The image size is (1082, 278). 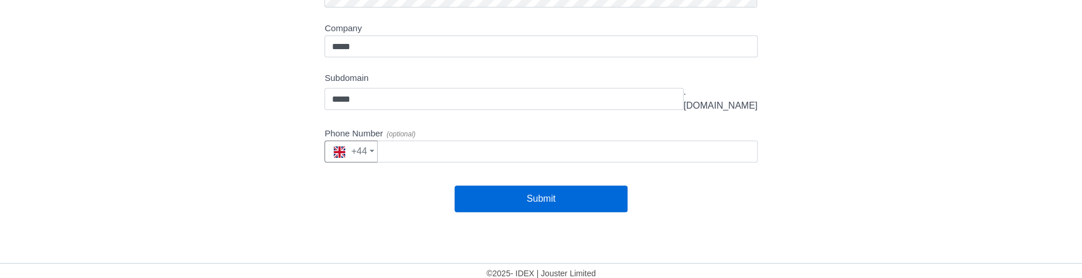 What do you see at coordinates (540, 199) in the screenshot?
I see `button: Submit` at bounding box center [540, 199].